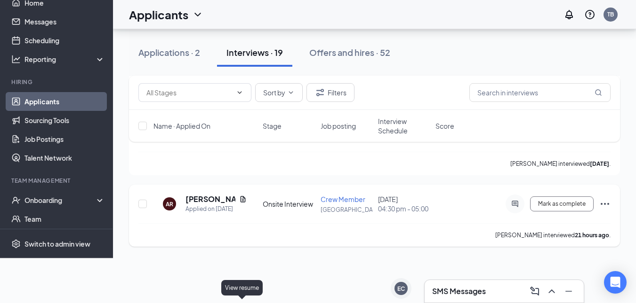  Describe the element at coordinates (551, 292) in the screenshot. I see `svg: ChevronUp` at that location.